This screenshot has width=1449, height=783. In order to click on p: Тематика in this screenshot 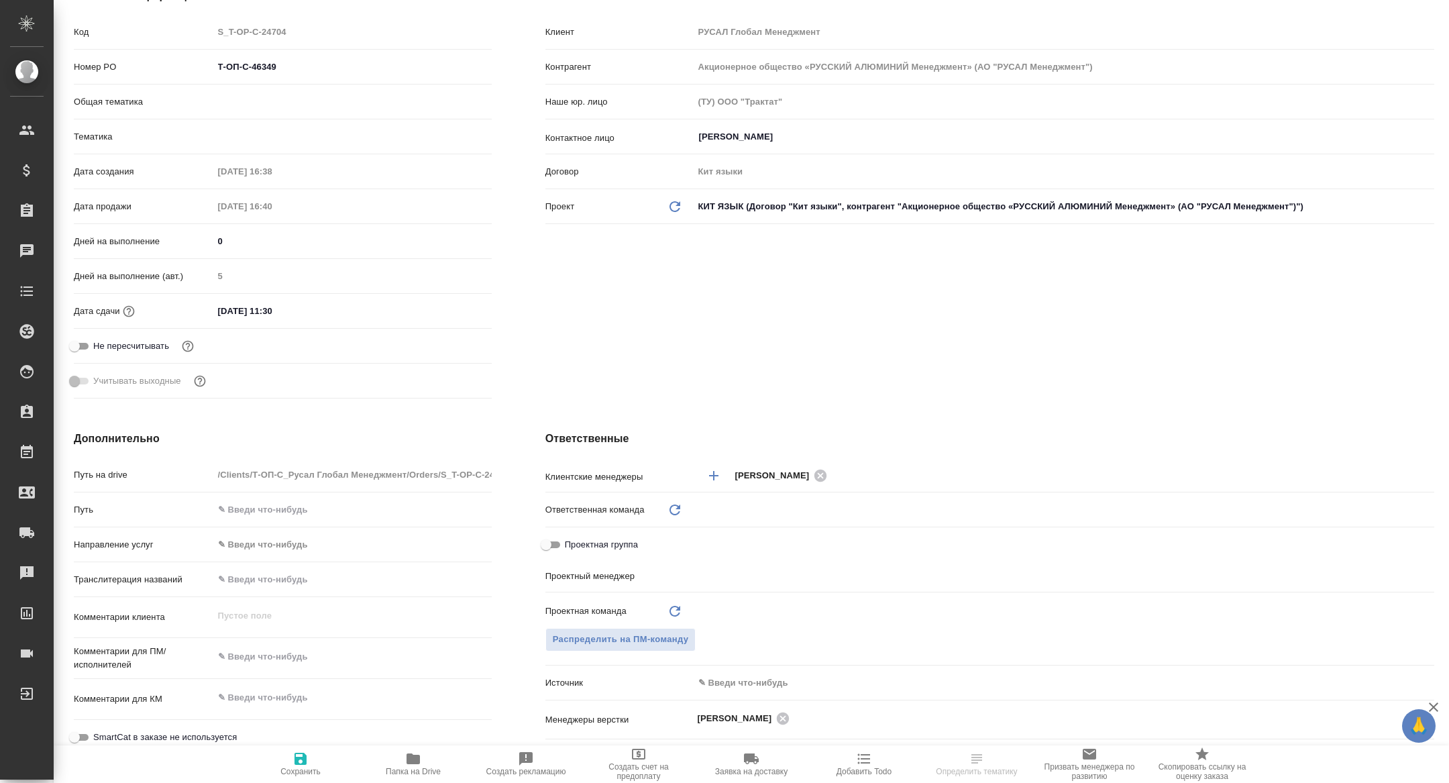, I will do `click(144, 137)`.